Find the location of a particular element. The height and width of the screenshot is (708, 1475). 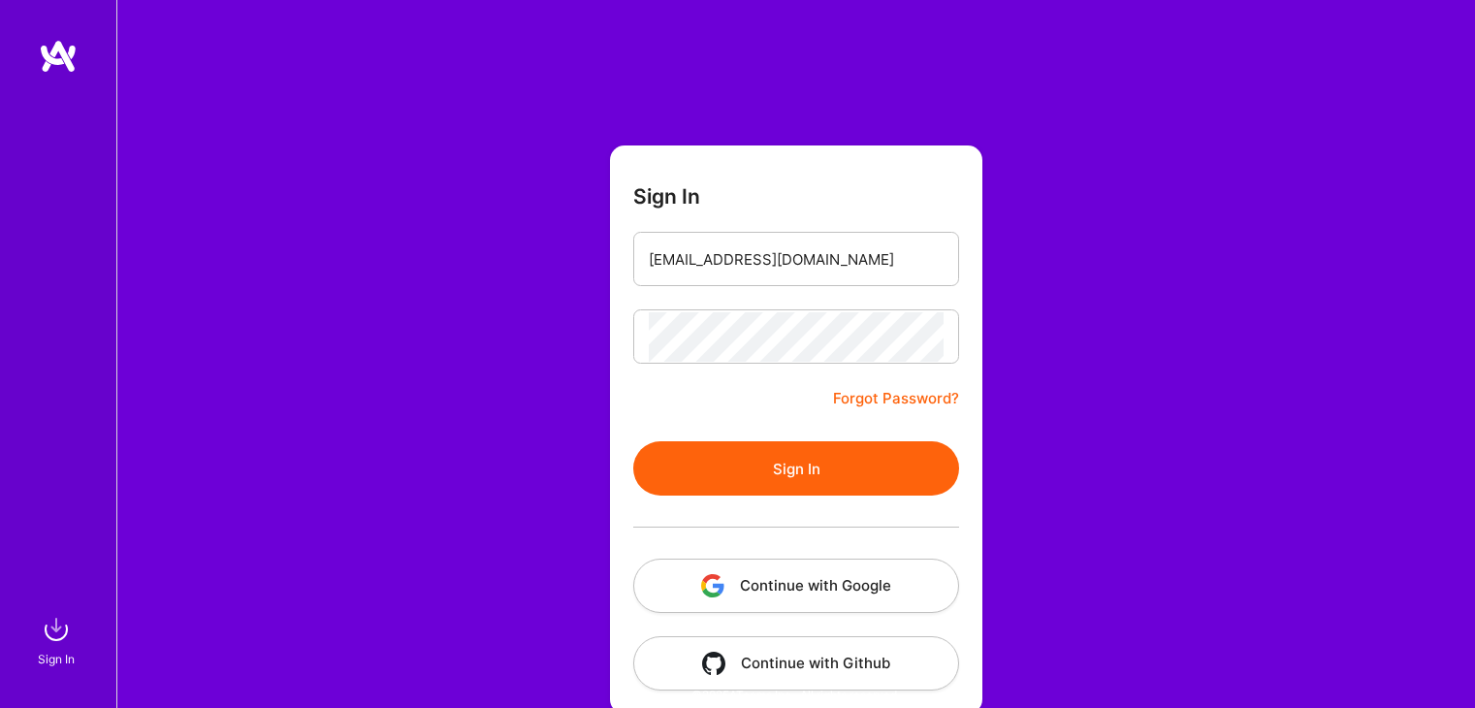

h3: Sign In is located at coordinates (666, 196).